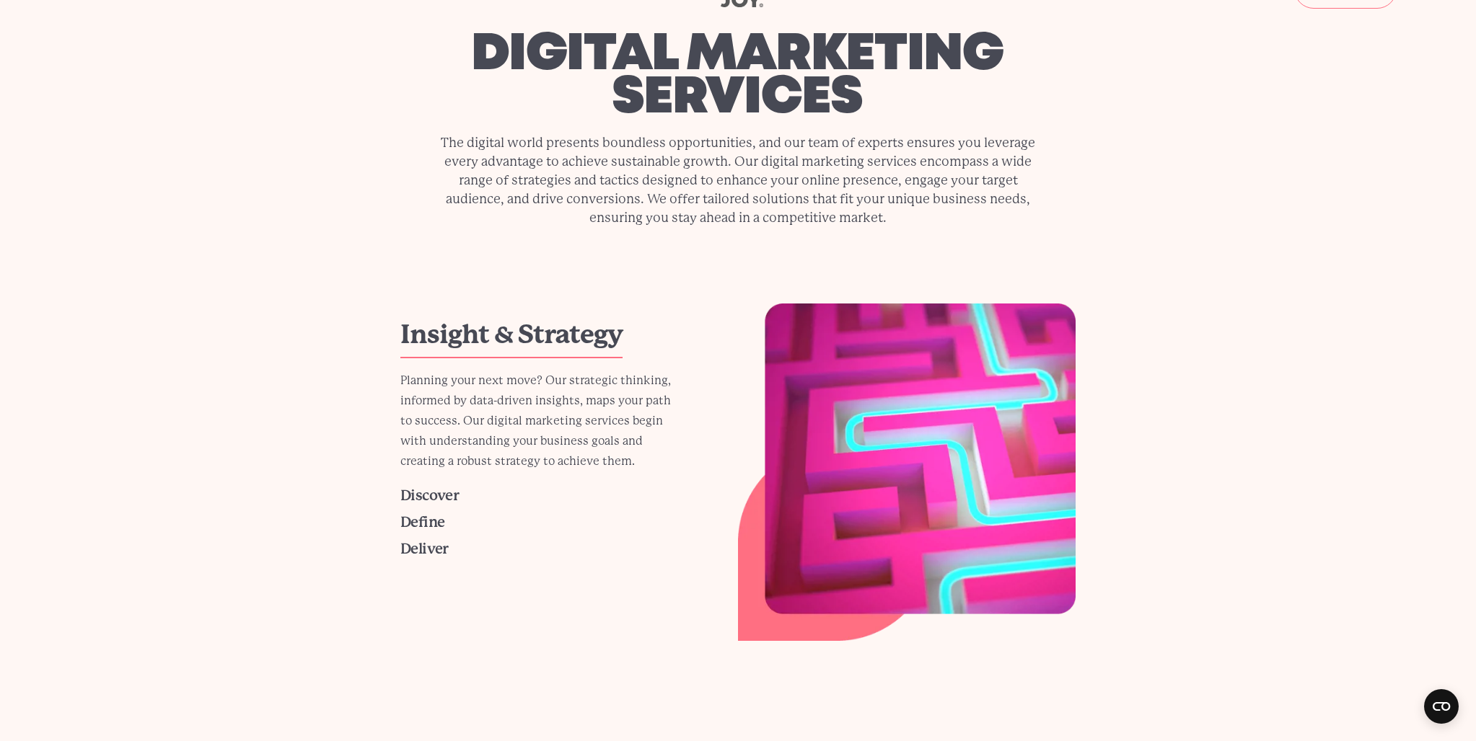 The height and width of the screenshot is (741, 1476). What do you see at coordinates (424, 549) in the screenshot?
I see `a: Deliver` at bounding box center [424, 549].